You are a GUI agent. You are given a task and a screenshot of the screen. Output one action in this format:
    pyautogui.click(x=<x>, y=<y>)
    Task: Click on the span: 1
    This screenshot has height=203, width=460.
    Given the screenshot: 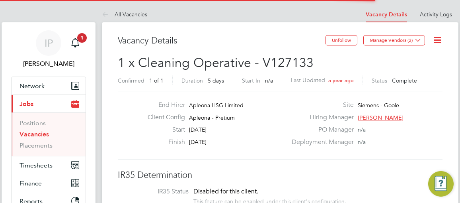 What is the action you would take?
    pyautogui.click(x=82, y=38)
    